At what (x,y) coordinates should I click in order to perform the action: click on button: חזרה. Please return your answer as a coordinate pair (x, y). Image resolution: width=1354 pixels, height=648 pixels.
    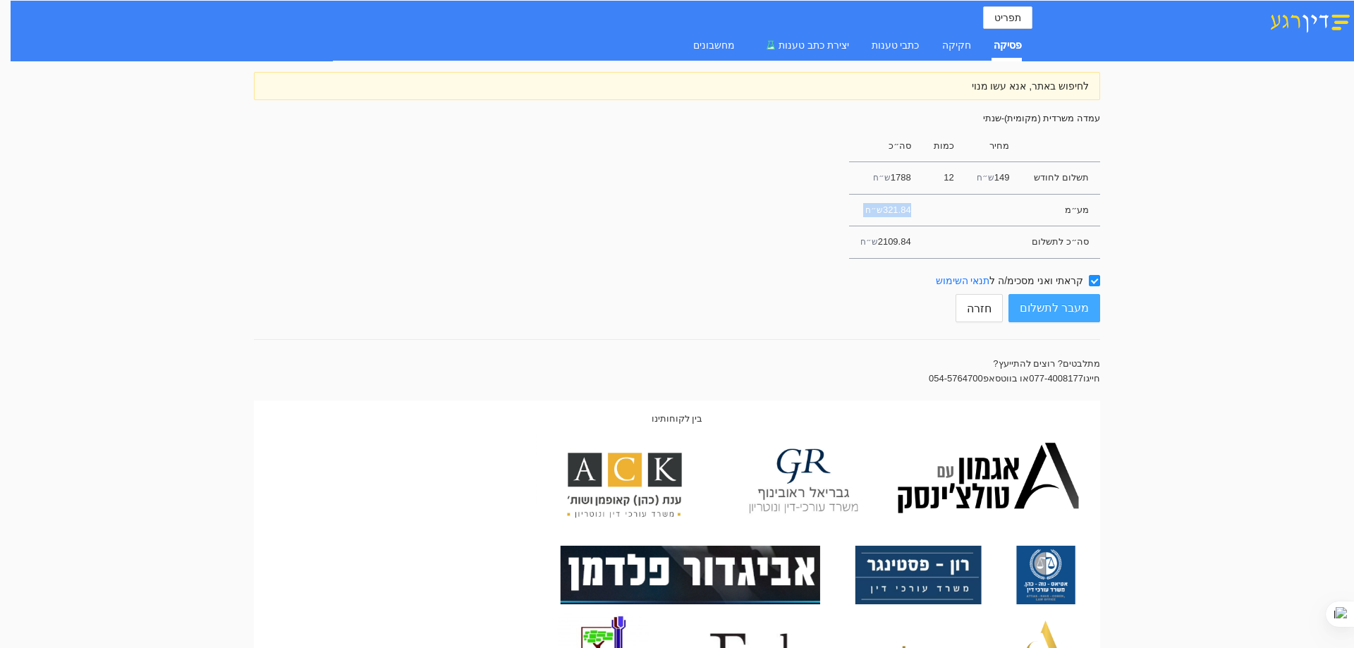
    Looking at the image, I should click on (979, 308).